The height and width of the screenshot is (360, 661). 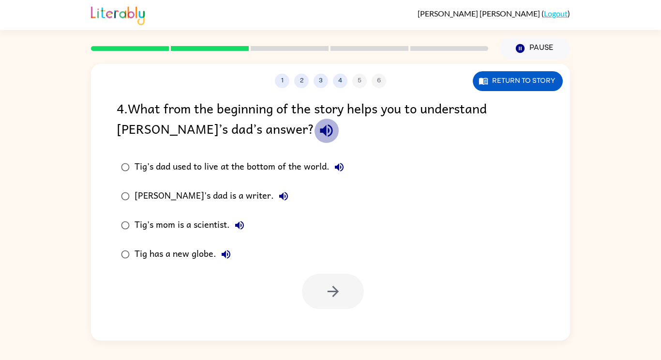 What do you see at coordinates (321, 81) in the screenshot?
I see `button: 3` at bounding box center [321, 81].